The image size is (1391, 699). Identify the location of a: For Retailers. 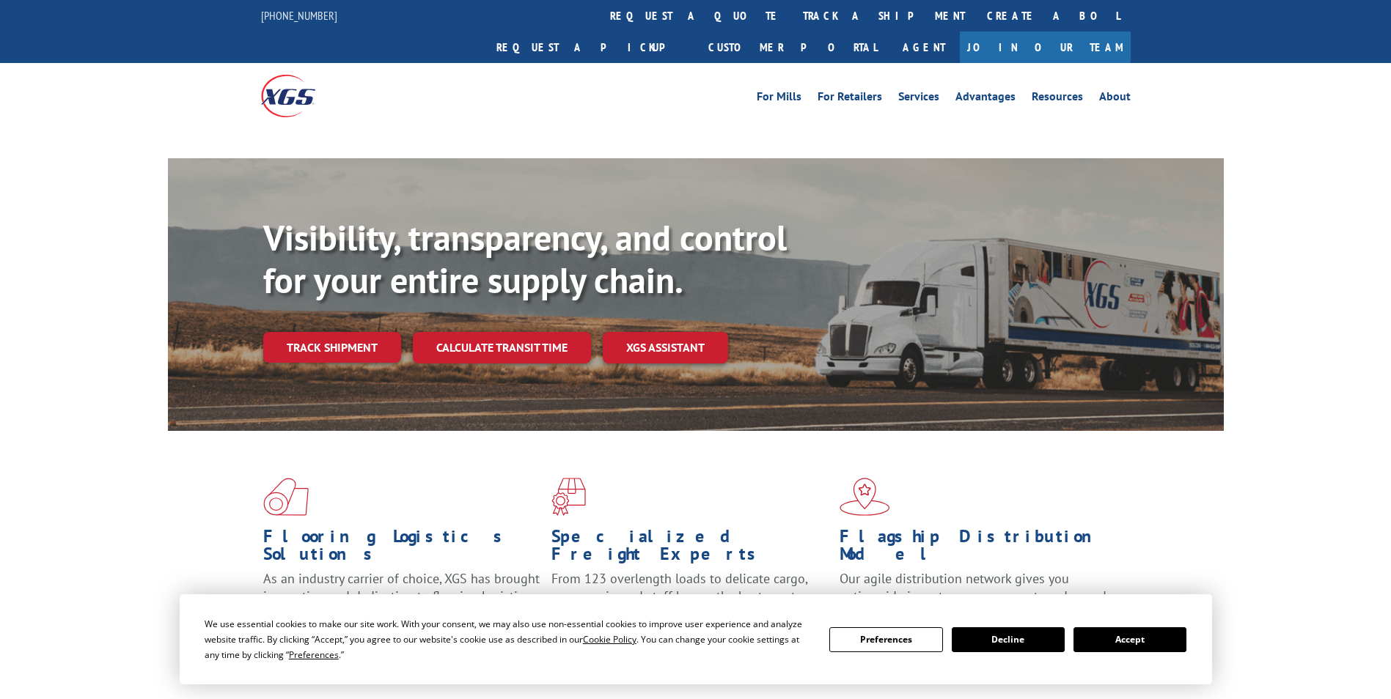
(850, 99).